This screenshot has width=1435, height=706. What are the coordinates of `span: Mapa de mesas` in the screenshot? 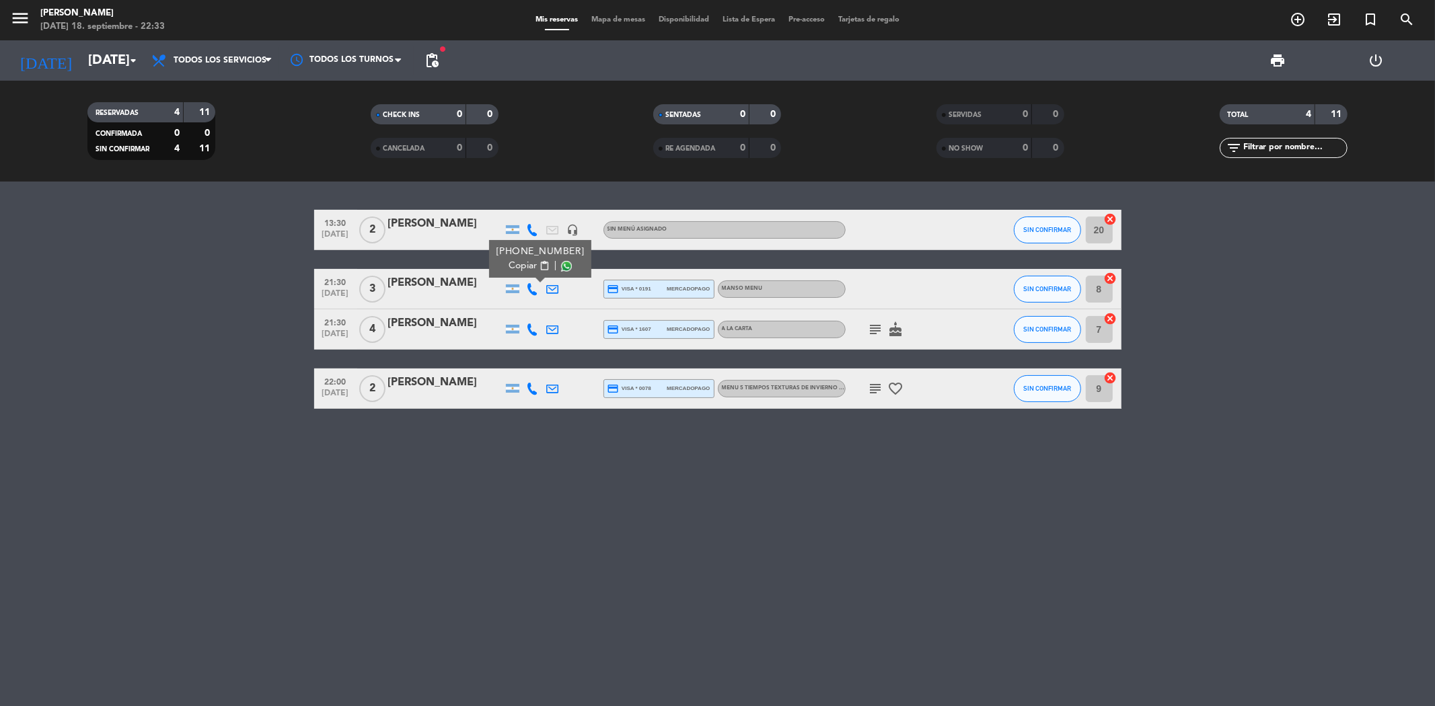 It's located at (618, 20).